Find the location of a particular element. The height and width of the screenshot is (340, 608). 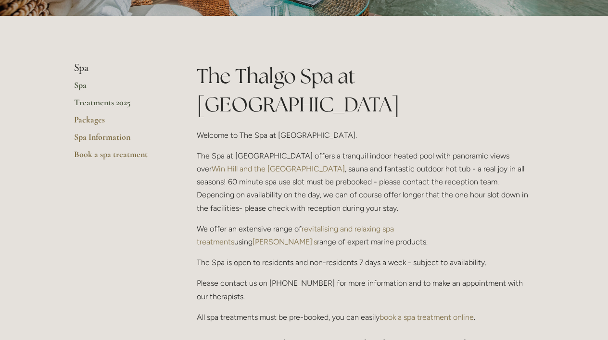

a: book a spa treatment online is located at coordinates (426, 317).